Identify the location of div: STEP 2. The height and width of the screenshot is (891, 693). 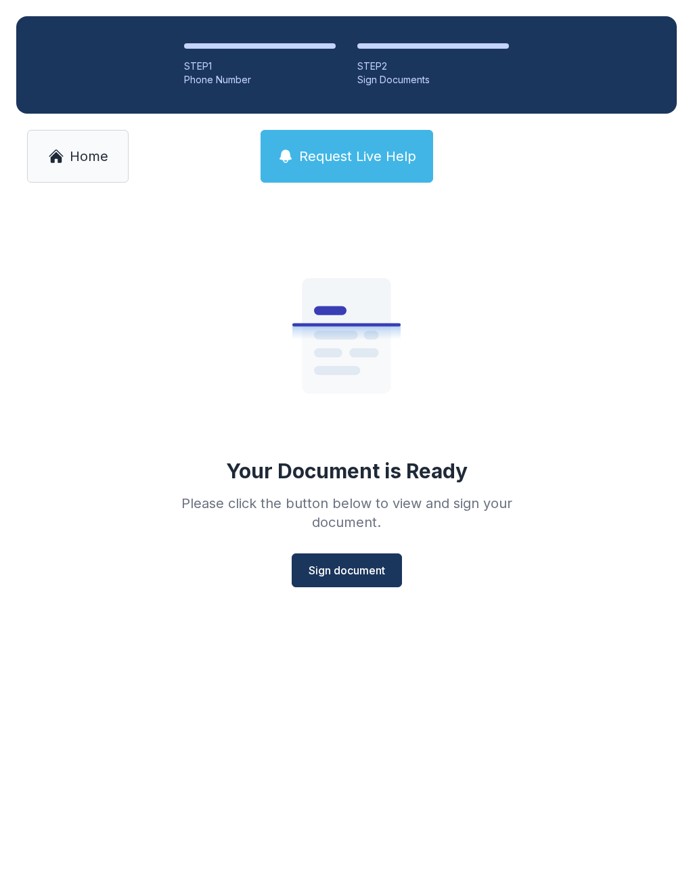
(433, 66).